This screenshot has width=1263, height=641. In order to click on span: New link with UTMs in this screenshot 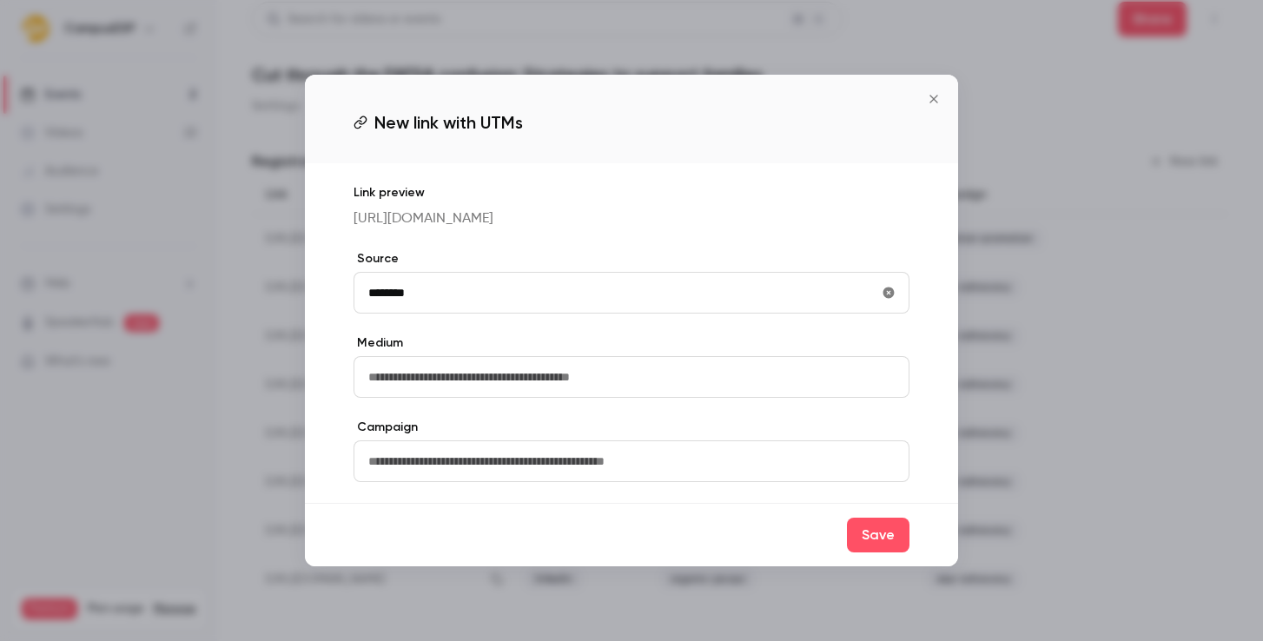, I will do `click(448, 123)`.